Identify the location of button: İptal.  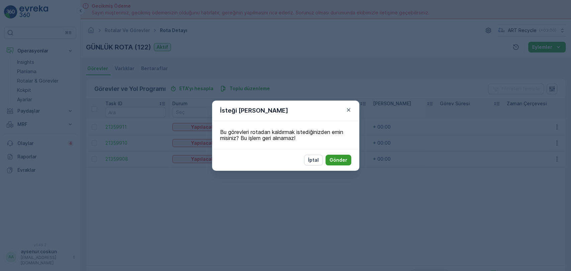
(314, 160).